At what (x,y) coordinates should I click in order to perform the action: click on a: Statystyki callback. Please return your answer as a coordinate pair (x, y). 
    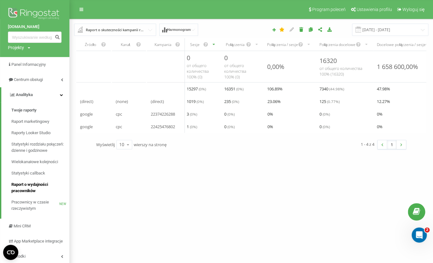
    Looking at the image, I should click on (40, 173).